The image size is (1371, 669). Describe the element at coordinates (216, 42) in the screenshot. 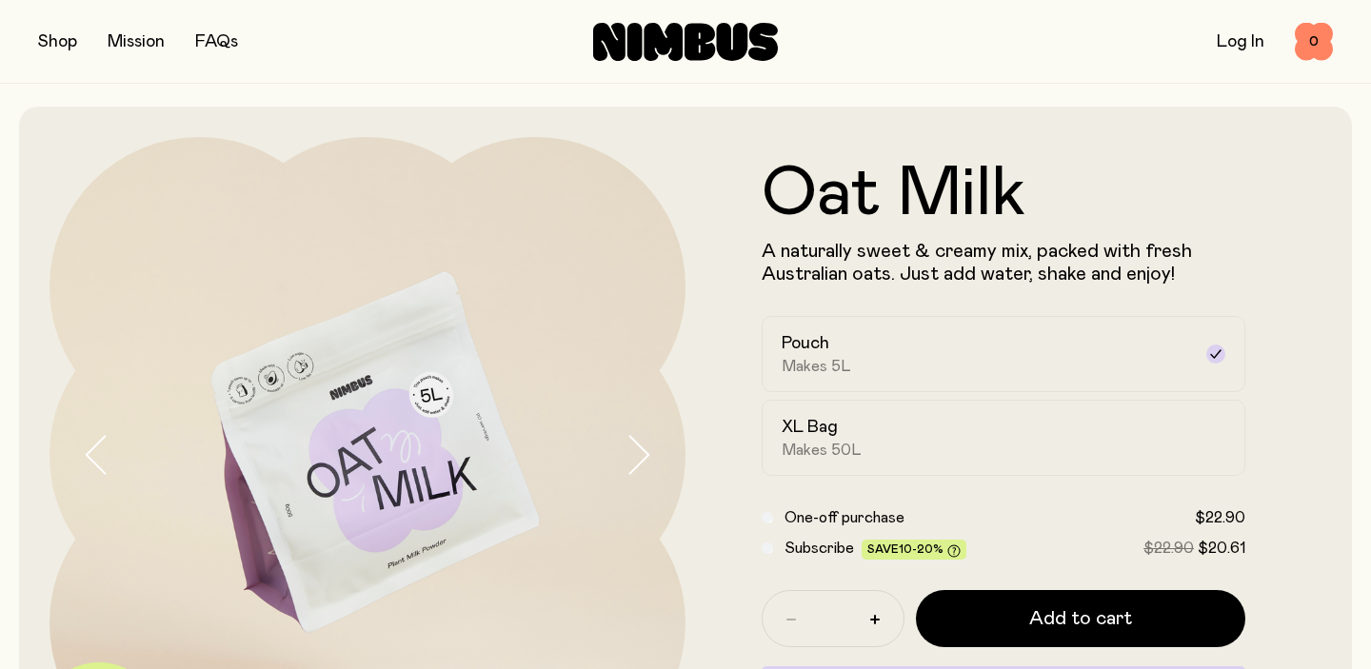

I see `a: FAQs` at that location.